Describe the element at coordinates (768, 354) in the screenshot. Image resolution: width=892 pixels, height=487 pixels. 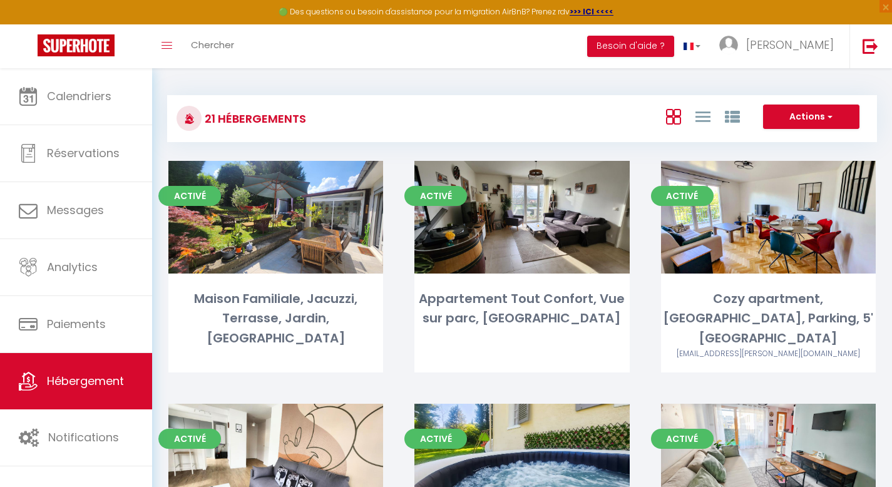
I see `div: Airbnb` at that location.